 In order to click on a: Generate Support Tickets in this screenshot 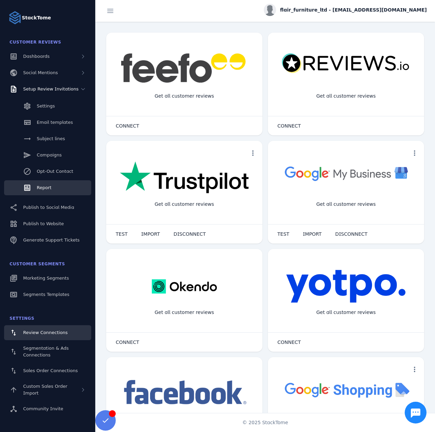, I will do `click(48, 240)`.